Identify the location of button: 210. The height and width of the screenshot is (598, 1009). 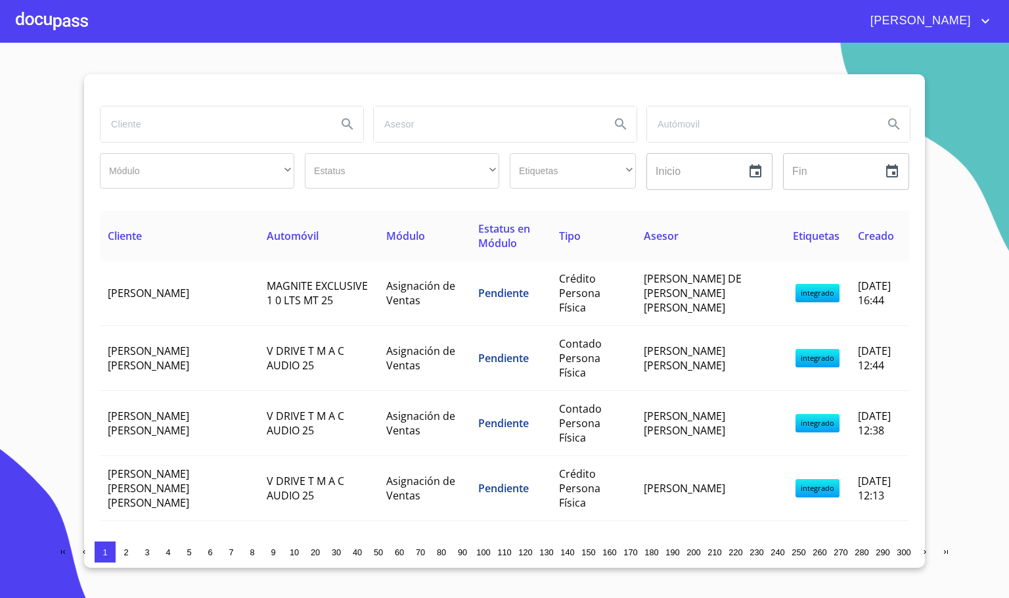
(715, 552).